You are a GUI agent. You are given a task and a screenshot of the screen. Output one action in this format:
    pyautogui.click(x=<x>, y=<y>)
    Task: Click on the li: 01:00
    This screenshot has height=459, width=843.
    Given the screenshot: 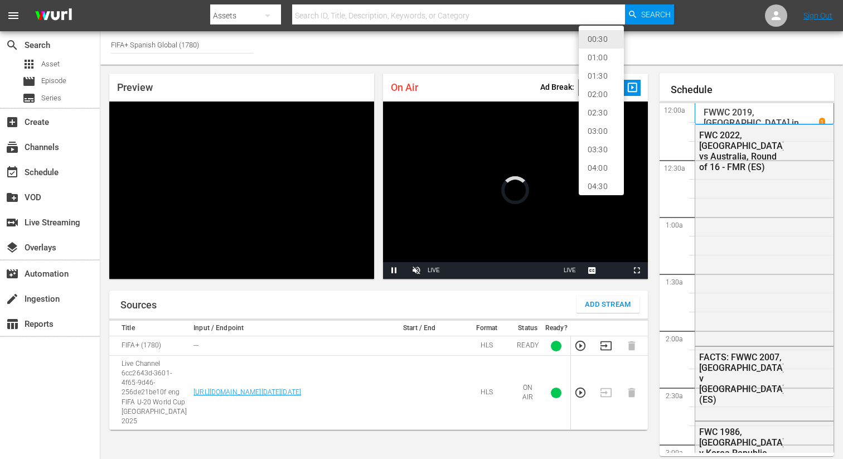 What is the action you would take?
    pyautogui.click(x=601, y=57)
    